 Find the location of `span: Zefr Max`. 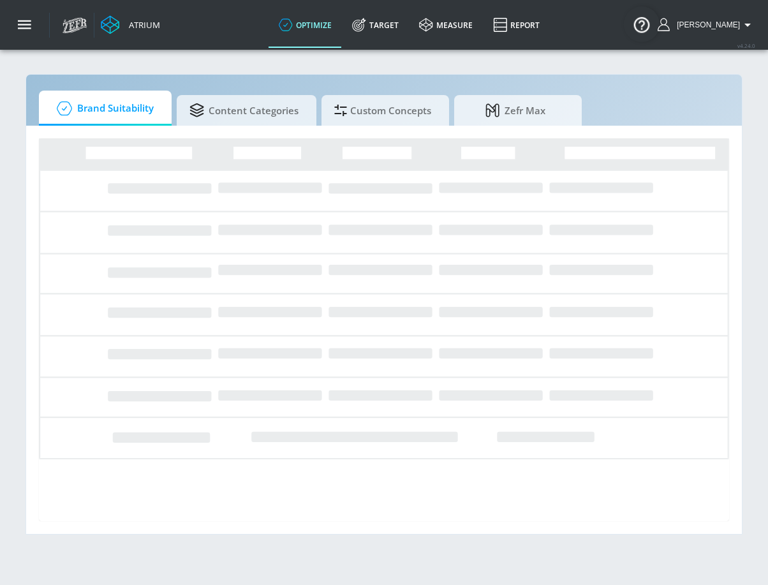

span: Zefr Max is located at coordinates (515, 110).